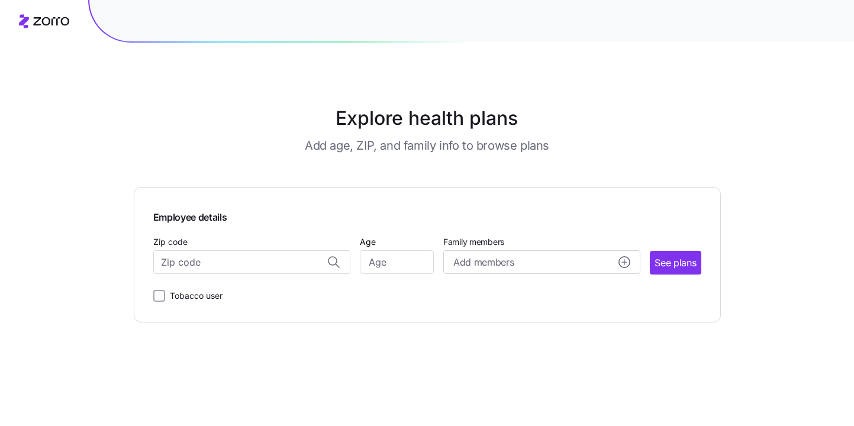  Describe the element at coordinates (367, 242) in the screenshot. I see `label: Age` at that location.